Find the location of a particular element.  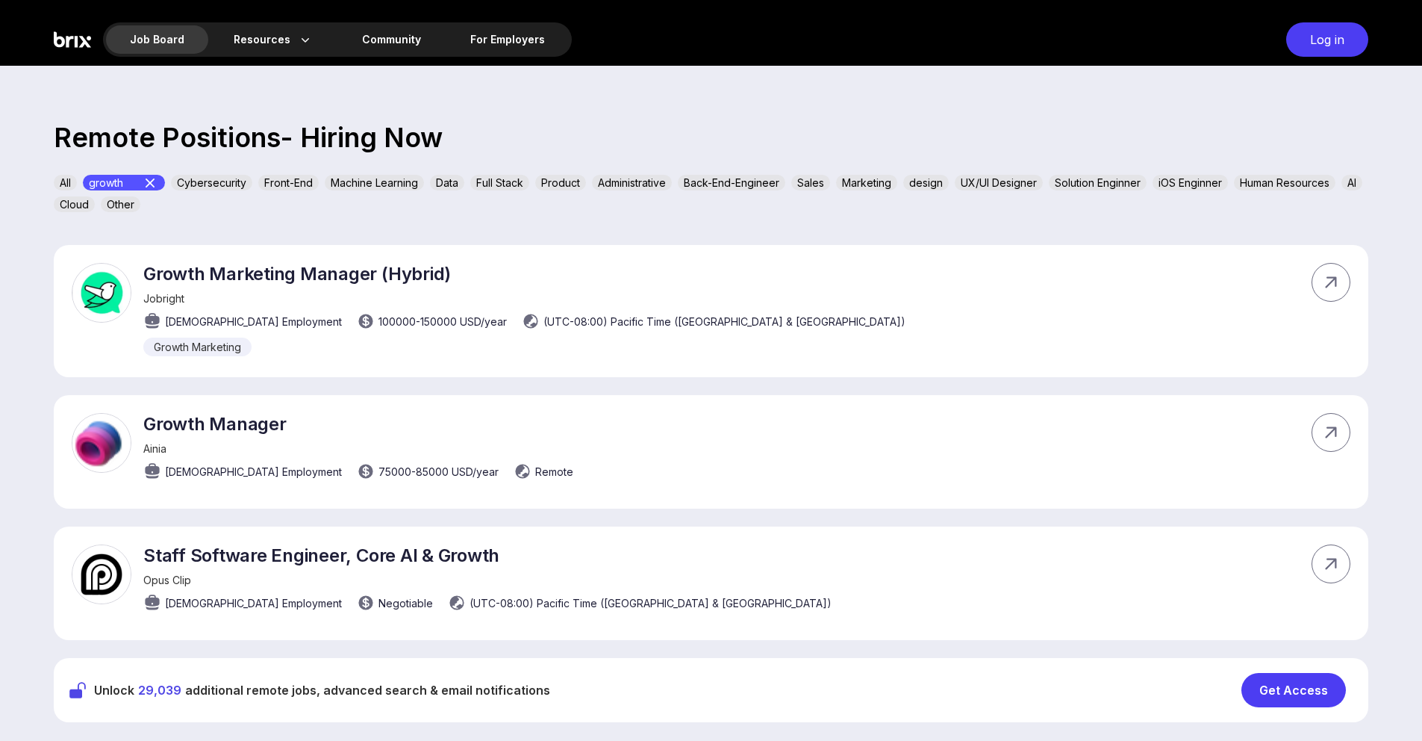

div: Human Resources is located at coordinates (1285, 182).